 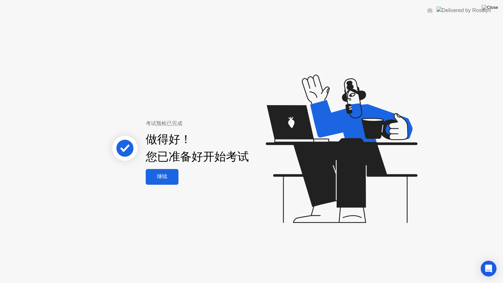 What do you see at coordinates (162, 176) in the screenshot?
I see `div: 继续` at bounding box center [162, 176].